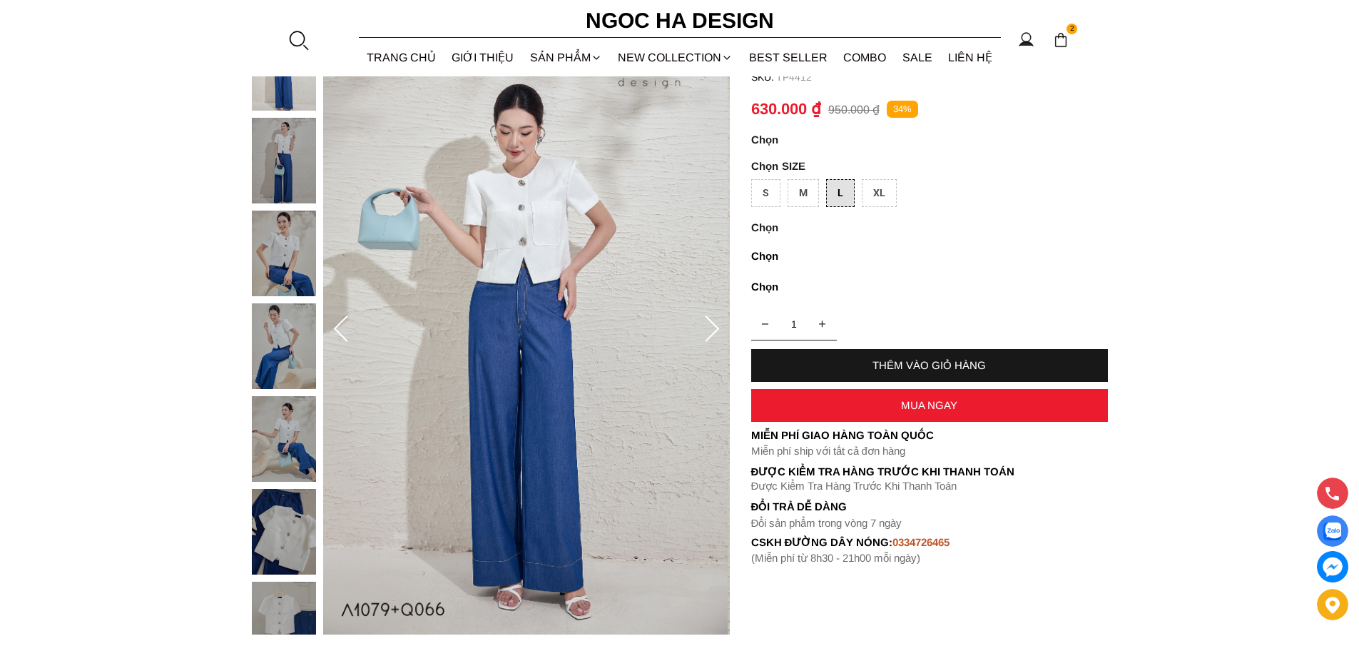  I want to click on a: SALE, so click(917, 57).